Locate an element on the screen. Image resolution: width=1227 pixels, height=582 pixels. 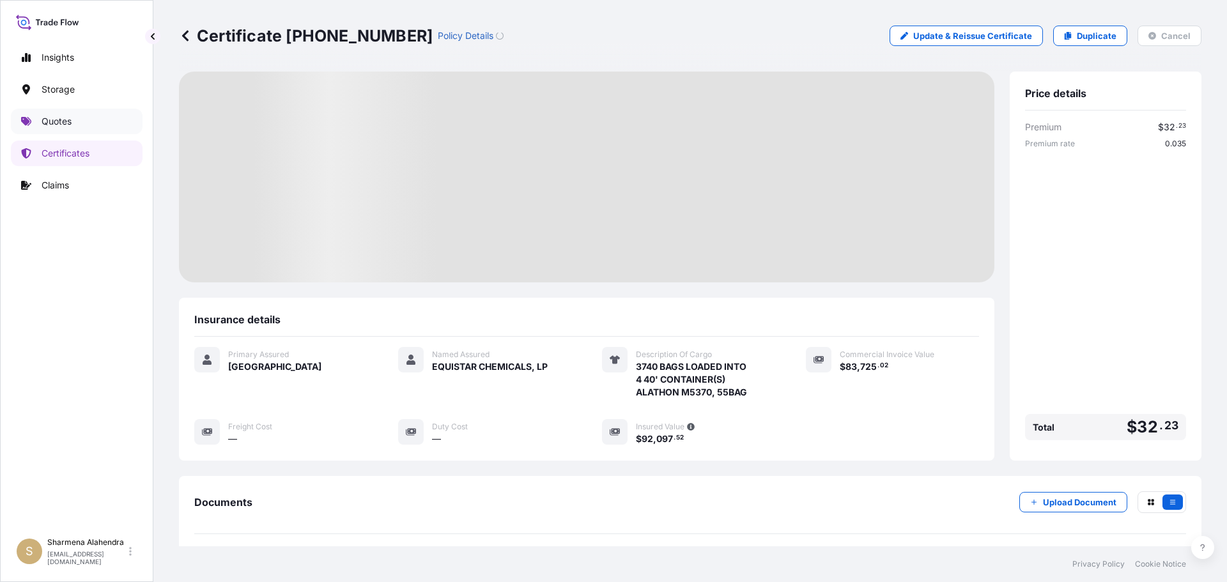
a: Duplicate is located at coordinates (1090, 36).